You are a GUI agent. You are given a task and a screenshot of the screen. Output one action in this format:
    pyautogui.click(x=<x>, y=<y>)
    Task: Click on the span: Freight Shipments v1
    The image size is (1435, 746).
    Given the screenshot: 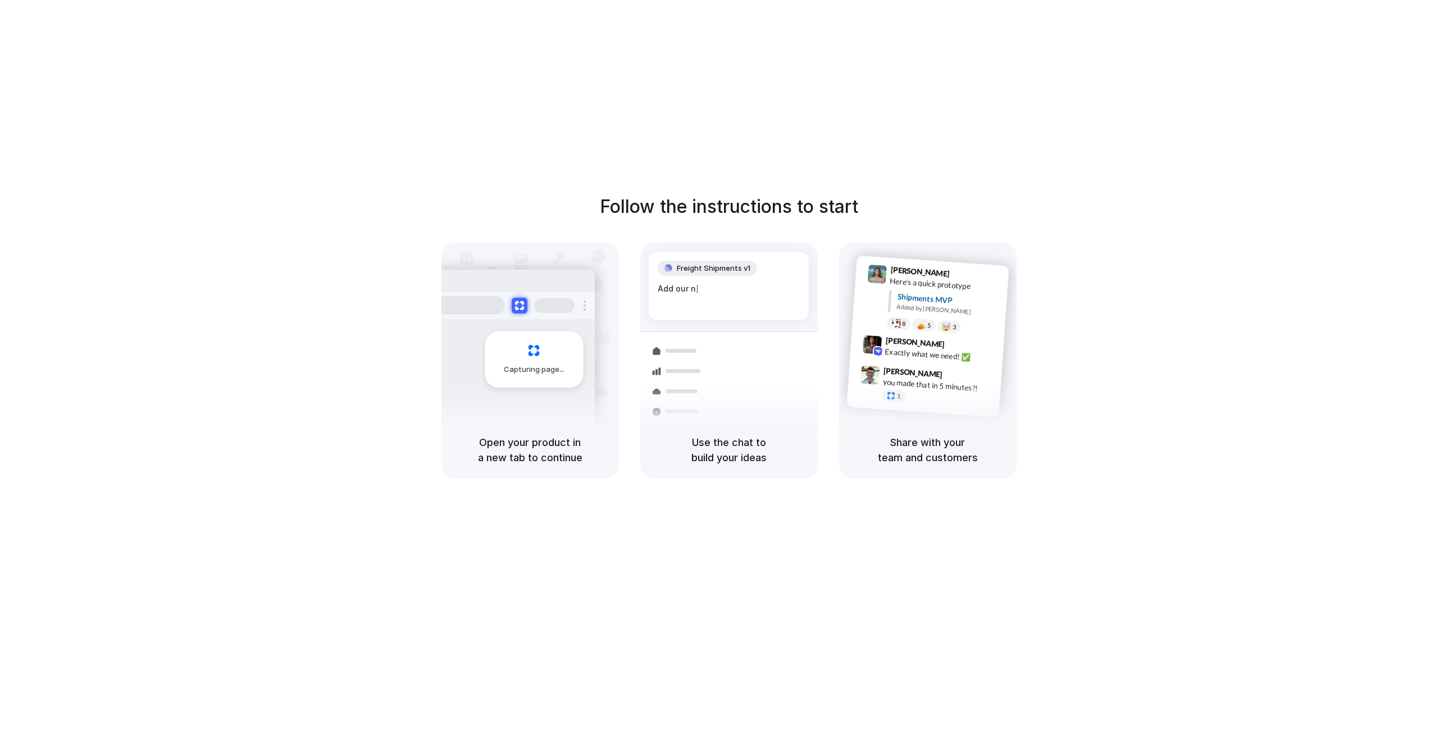 What is the action you would take?
    pyautogui.click(x=713, y=268)
    